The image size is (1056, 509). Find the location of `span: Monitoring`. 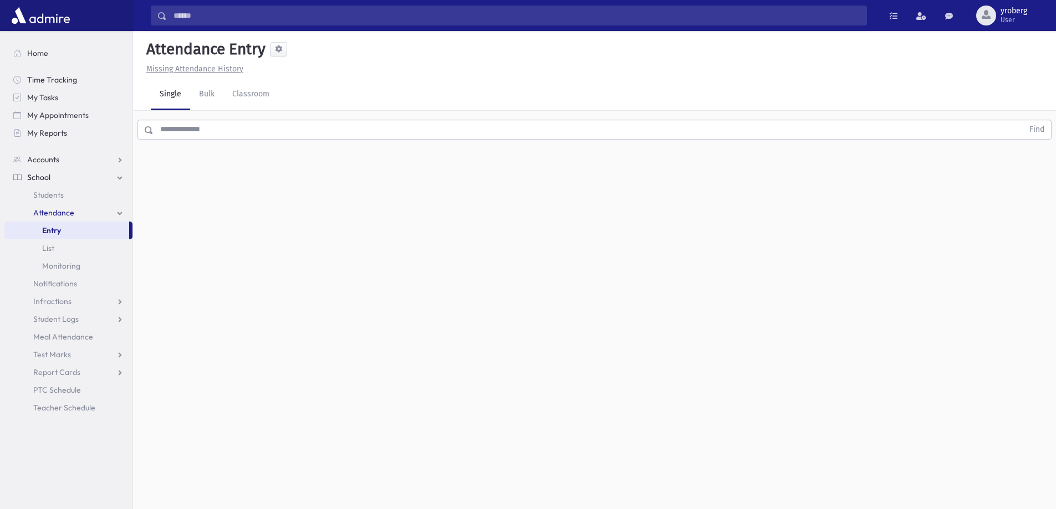

span: Monitoring is located at coordinates (61, 266).